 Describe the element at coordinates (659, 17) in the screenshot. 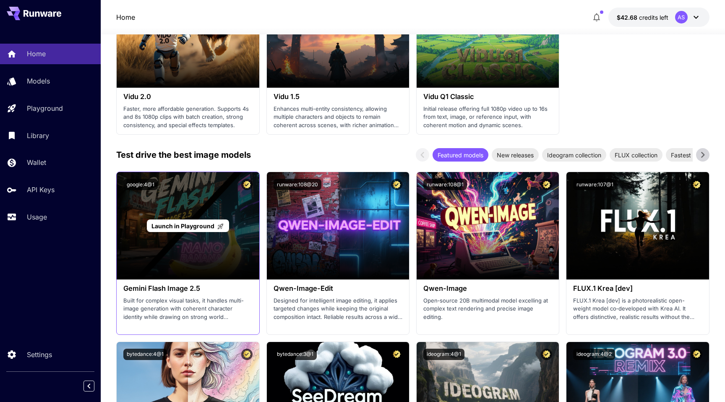

I see `button: $42.68073AS` at that location.